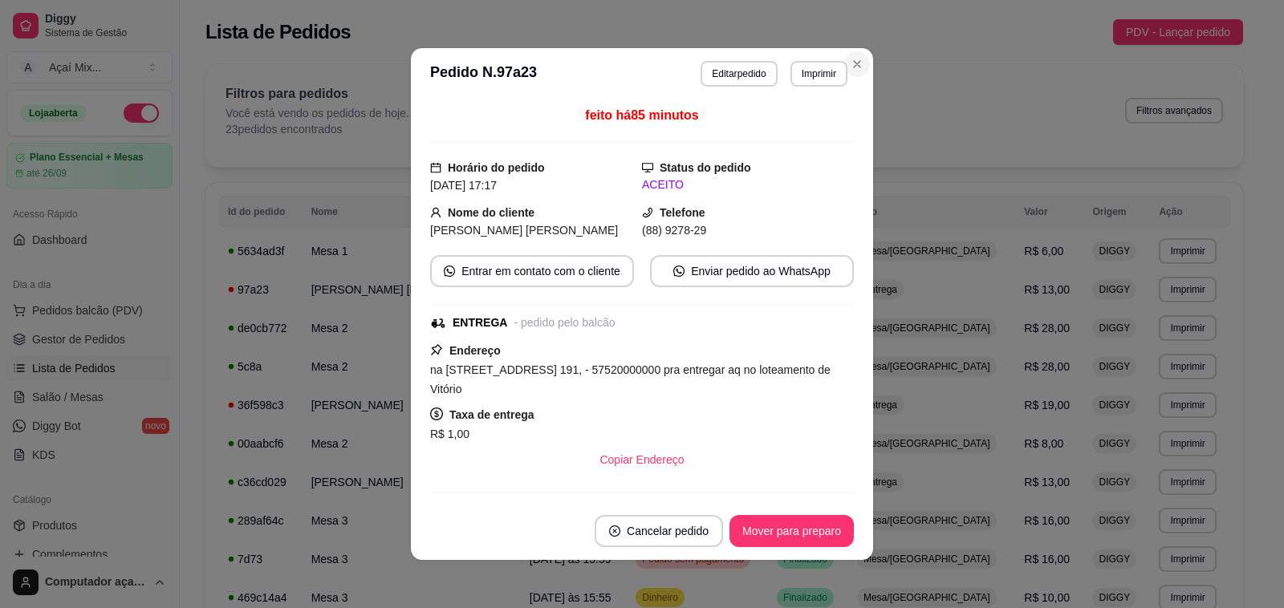  Describe the element at coordinates (496, 168) in the screenshot. I see `strong: Horário do pedido` at that location.